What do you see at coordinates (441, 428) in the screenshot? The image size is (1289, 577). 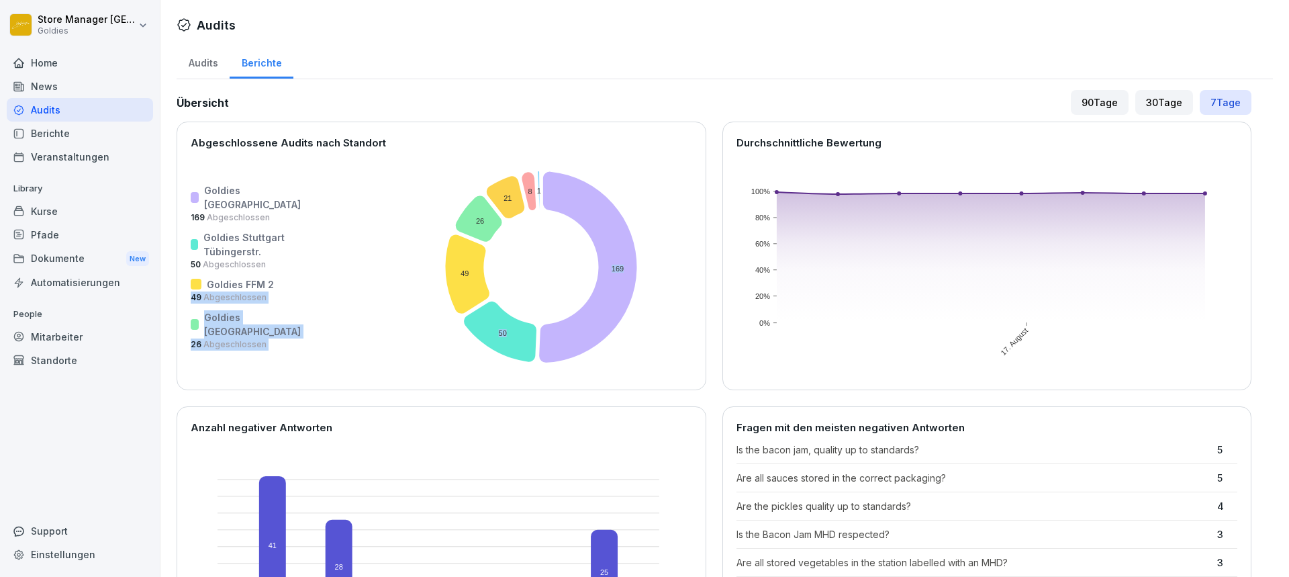 I see `p: Anzahl negativer Antworten` at bounding box center [441, 428].